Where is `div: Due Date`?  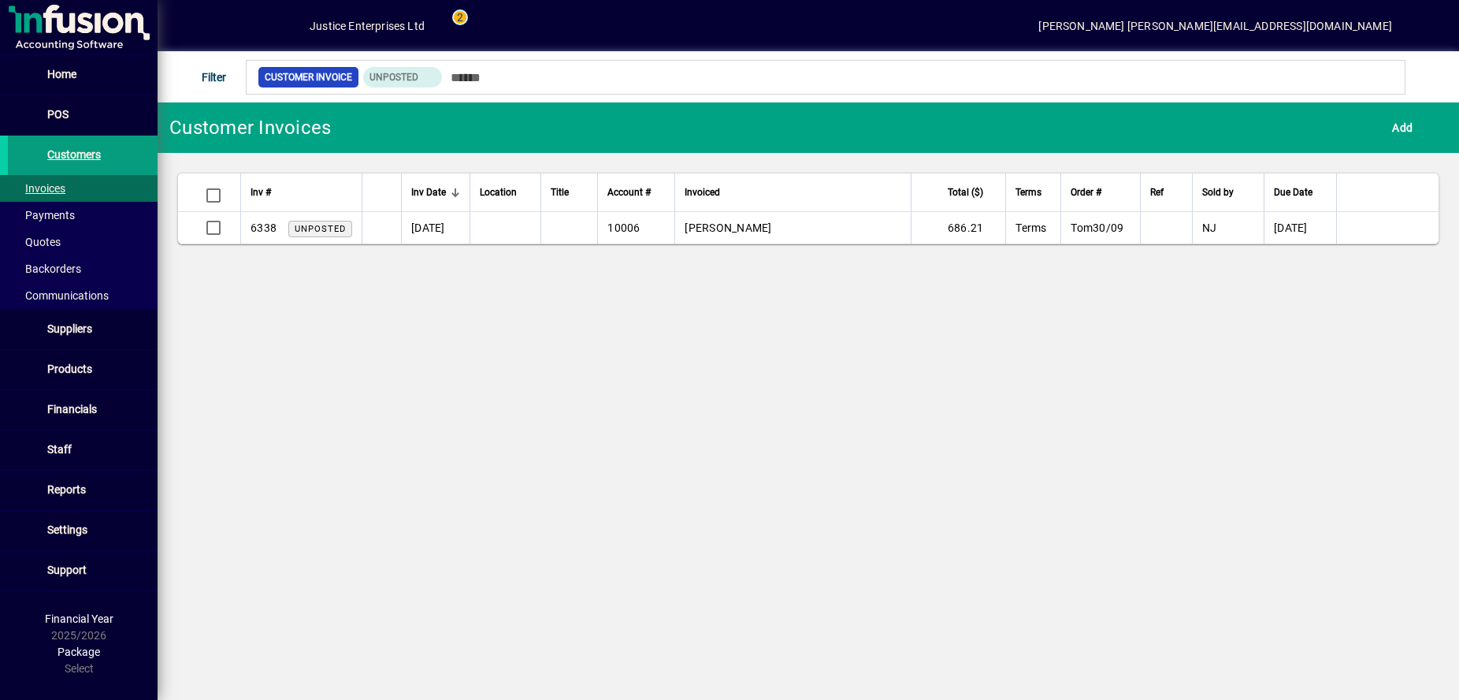
div: Due Date is located at coordinates (1300, 192).